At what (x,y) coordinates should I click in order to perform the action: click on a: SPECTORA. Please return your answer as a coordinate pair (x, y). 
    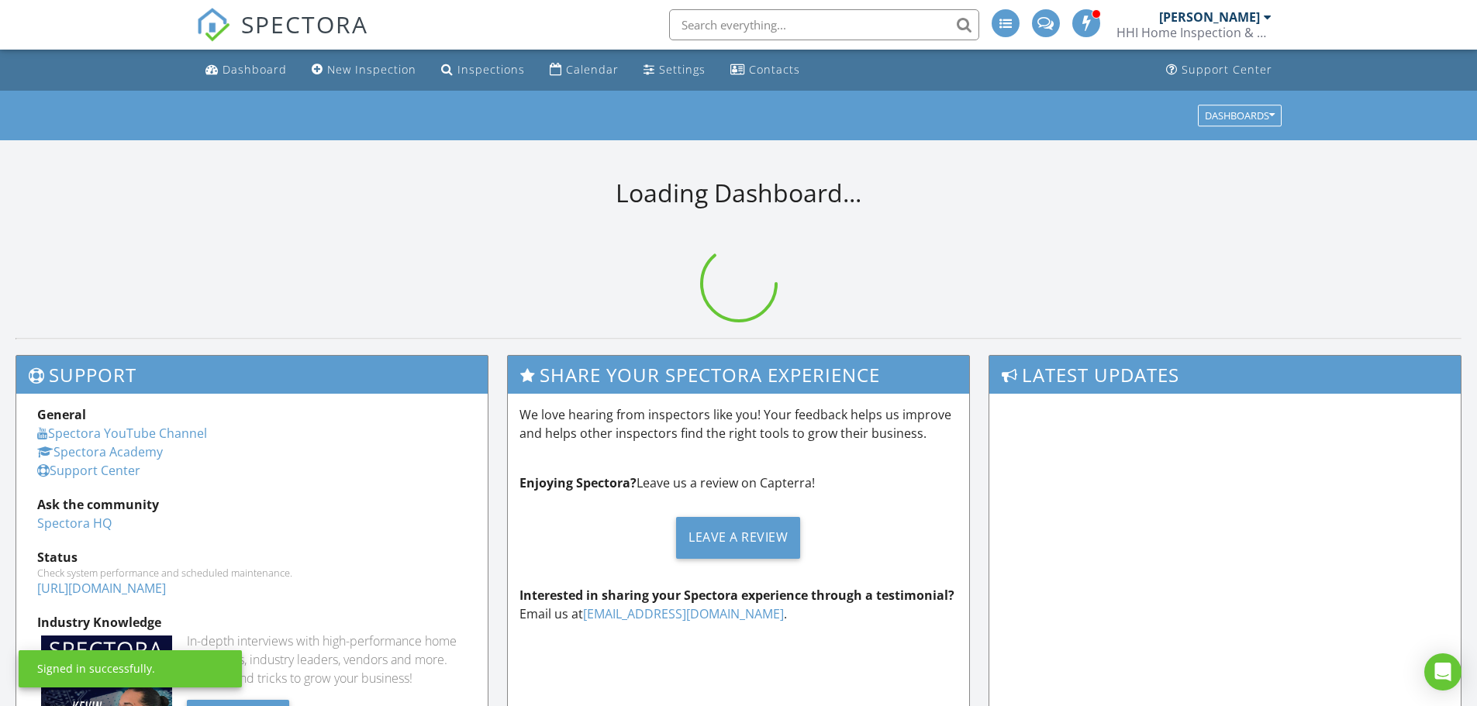
    Looking at the image, I should click on (282, 37).